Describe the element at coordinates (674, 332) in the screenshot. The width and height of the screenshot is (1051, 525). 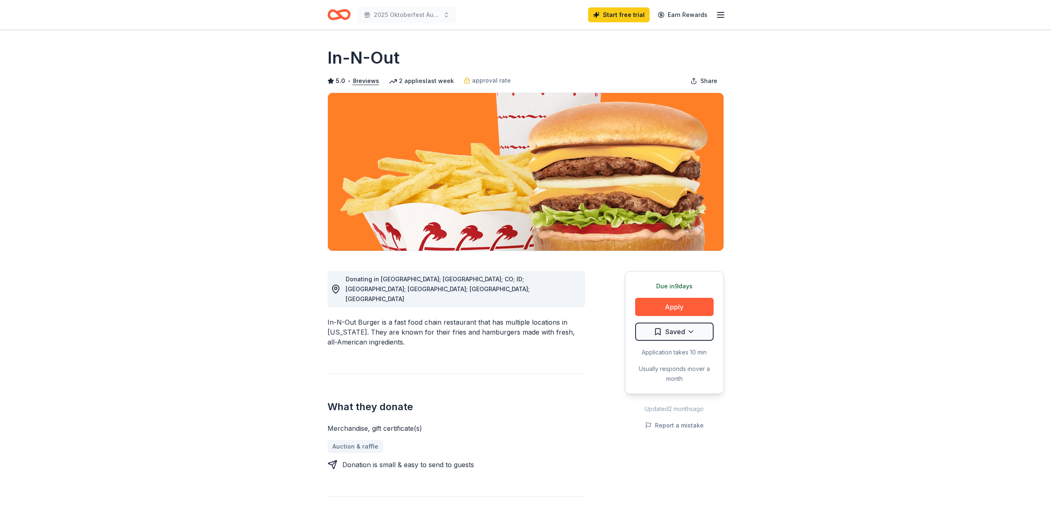
I see `button: Saved` at that location.